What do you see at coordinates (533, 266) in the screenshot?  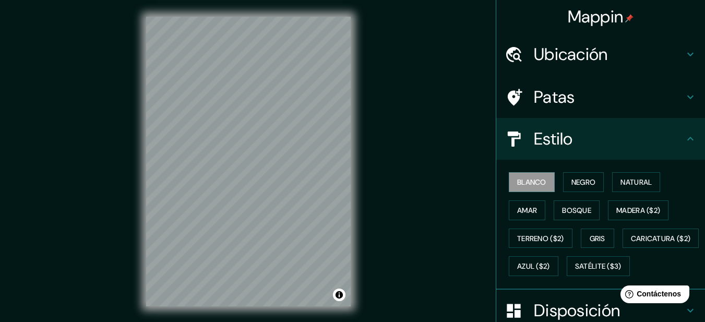 I see `button: Azul ($2)` at bounding box center [533, 266].